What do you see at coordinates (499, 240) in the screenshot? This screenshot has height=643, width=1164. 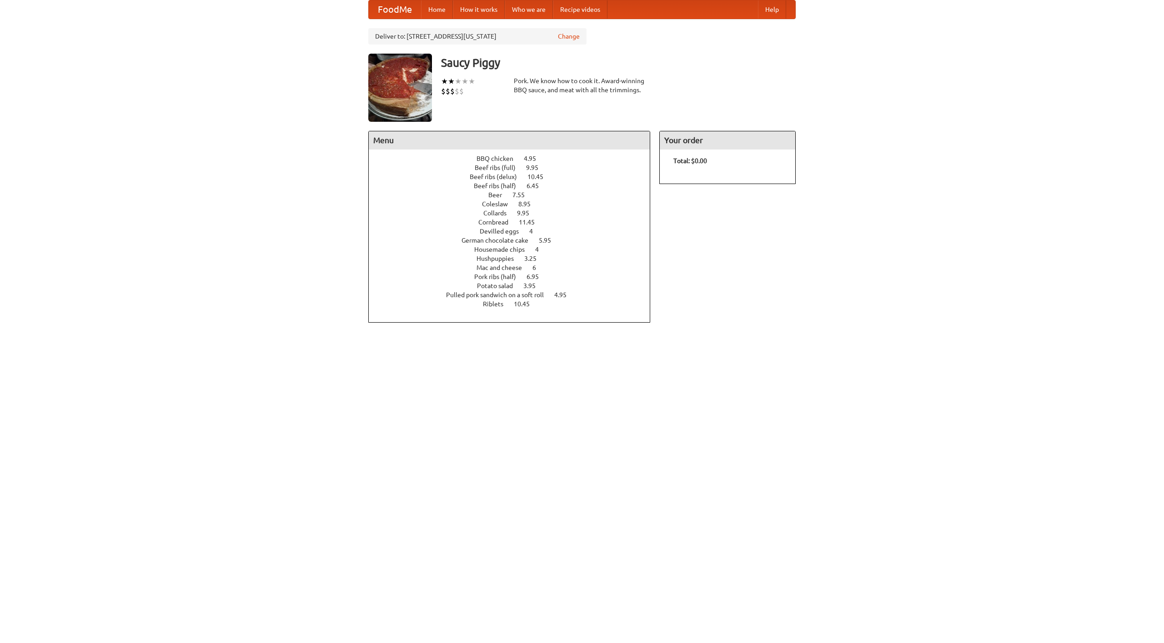 I see `span: German chocolate cake` at bounding box center [499, 240].